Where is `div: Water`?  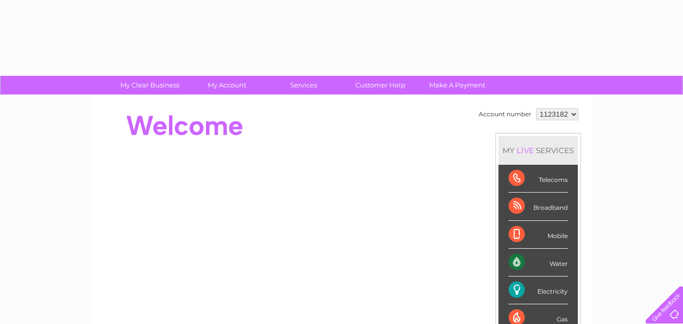 div: Water is located at coordinates (538, 262).